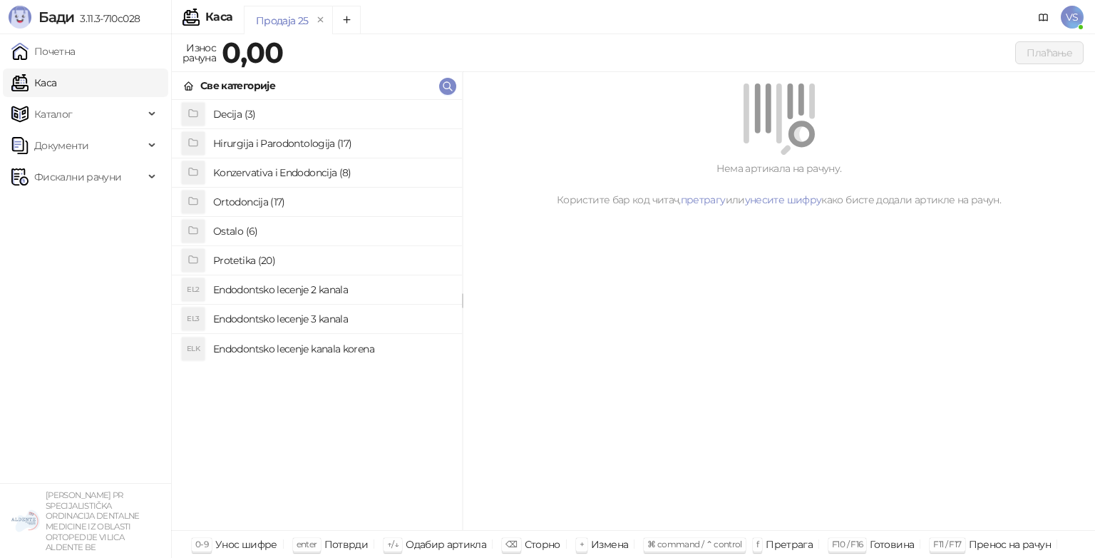 The height and width of the screenshot is (558, 1095). What do you see at coordinates (694, 543) in the screenshot?
I see `span: ⌘ command / ⌃ control` at bounding box center [694, 543].